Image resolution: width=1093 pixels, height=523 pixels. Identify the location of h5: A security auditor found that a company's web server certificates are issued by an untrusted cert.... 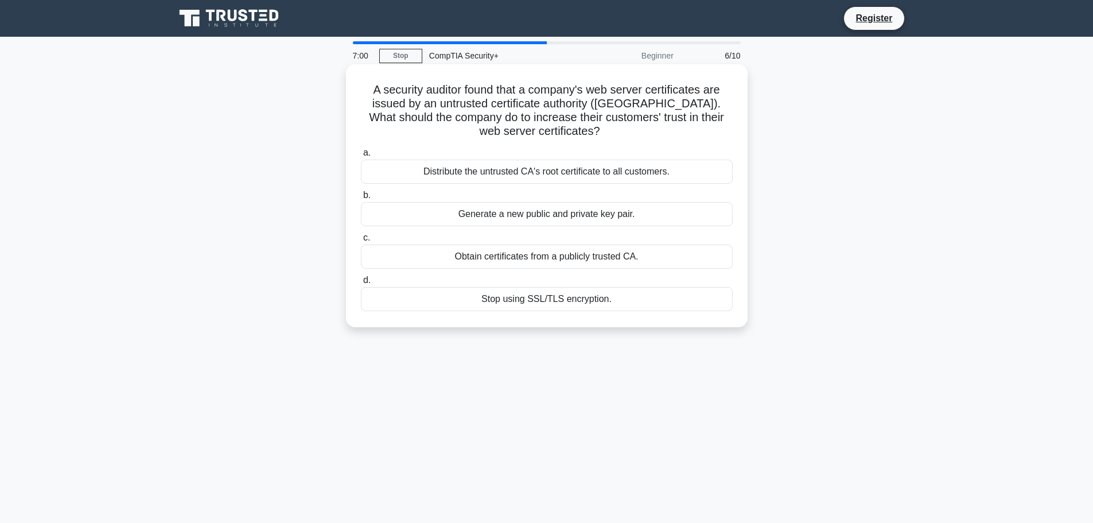
(547, 111).